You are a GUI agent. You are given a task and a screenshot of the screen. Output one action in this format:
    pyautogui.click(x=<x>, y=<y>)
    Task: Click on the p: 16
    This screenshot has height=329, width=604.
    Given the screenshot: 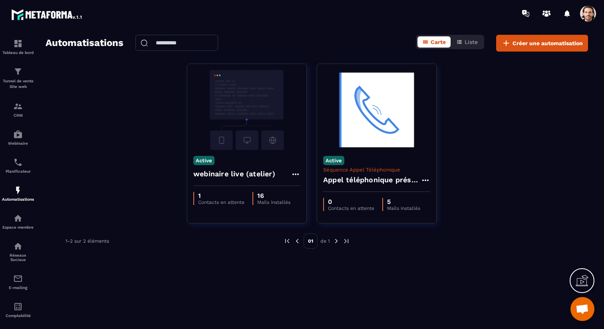 What is the action you would take?
    pyautogui.click(x=274, y=195)
    